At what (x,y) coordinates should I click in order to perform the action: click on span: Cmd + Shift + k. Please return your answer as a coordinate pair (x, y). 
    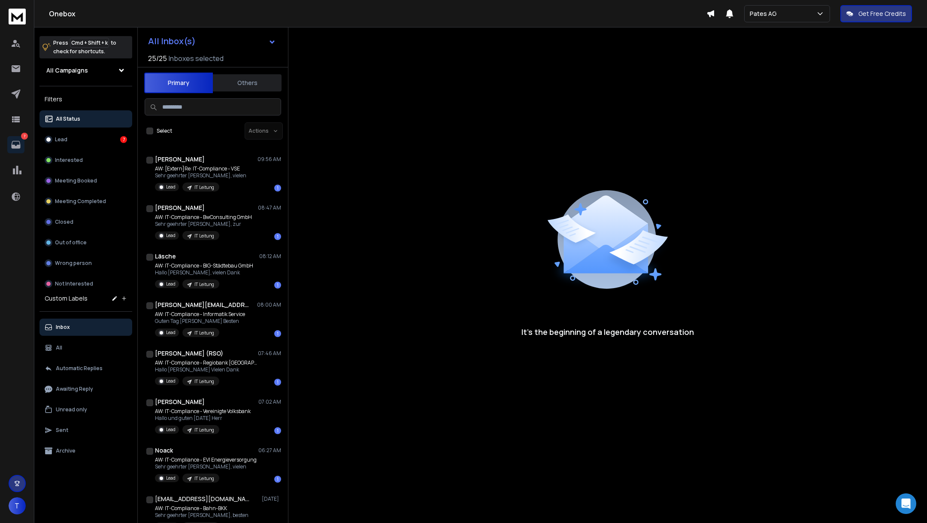
    Looking at the image, I should click on (89, 43).